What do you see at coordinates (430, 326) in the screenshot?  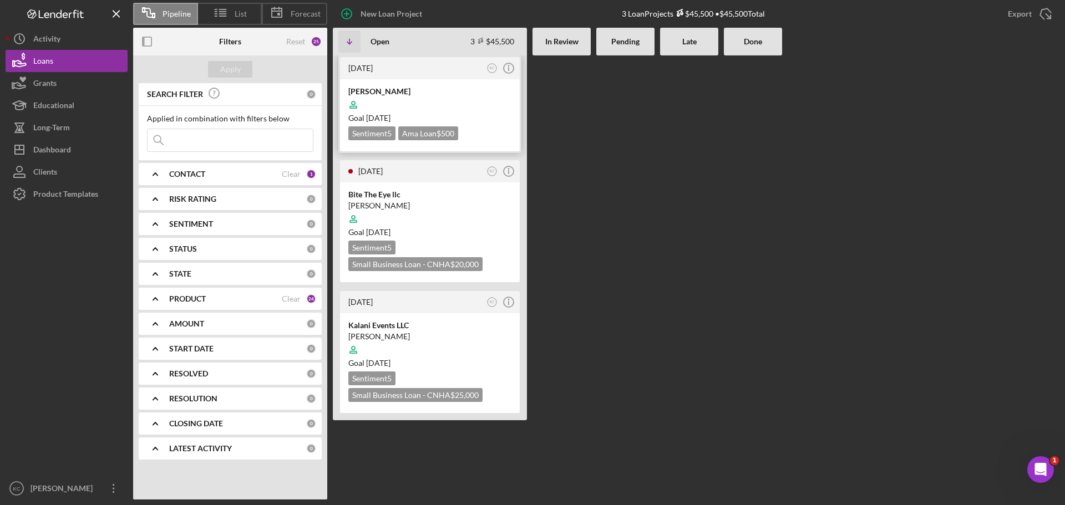 I see `div: Kalani Events LLC` at bounding box center [430, 326].